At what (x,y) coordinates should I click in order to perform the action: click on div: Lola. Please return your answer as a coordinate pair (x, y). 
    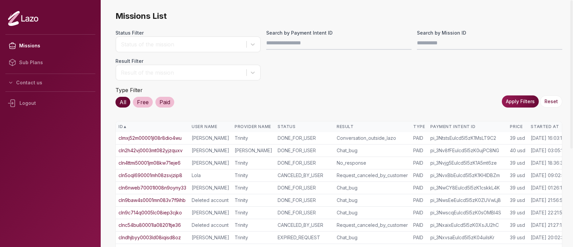
    Looking at the image, I should click on (211, 175).